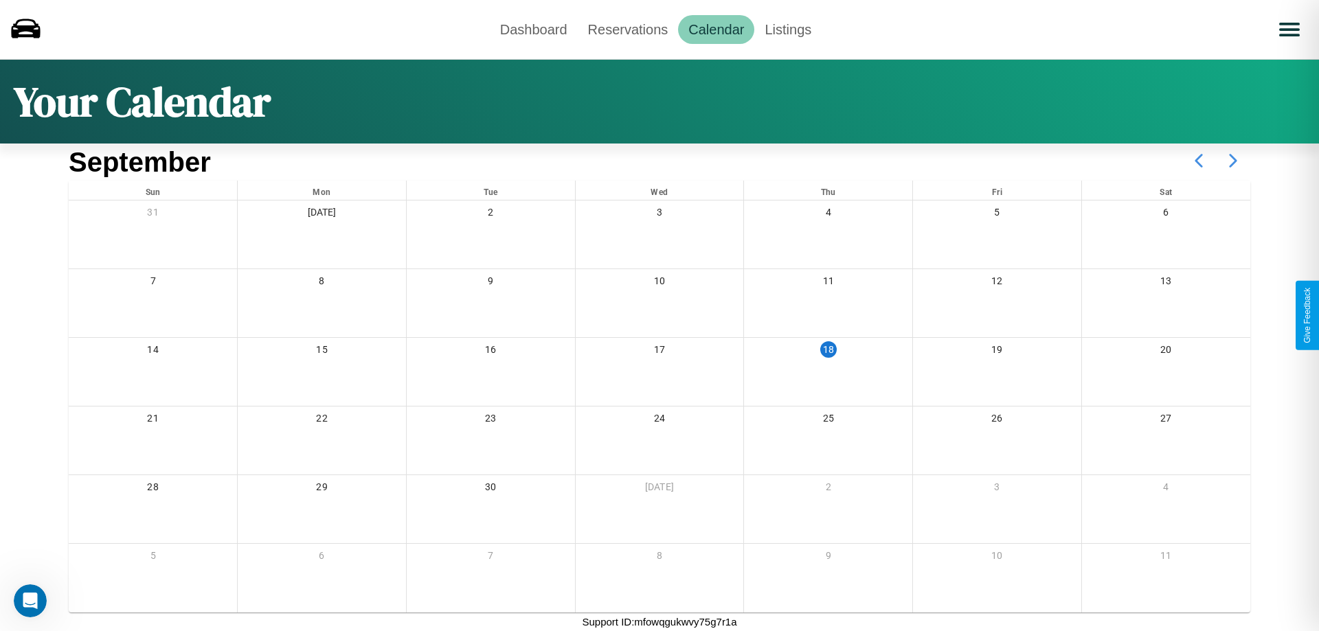 Image resolution: width=1319 pixels, height=631 pixels. What do you see at coordinates (152, 352) in the screenshot?
I see `div: 14` at bounding box center [152, 352].